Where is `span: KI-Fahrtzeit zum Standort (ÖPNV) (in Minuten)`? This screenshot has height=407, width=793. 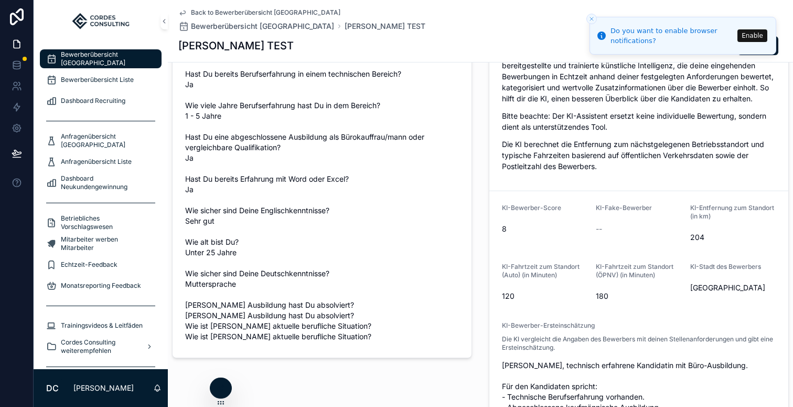
span: KI-Fahrtzeit zum Standort (ÖPNV) (in Minuten) is located at coordinates (635, 270).